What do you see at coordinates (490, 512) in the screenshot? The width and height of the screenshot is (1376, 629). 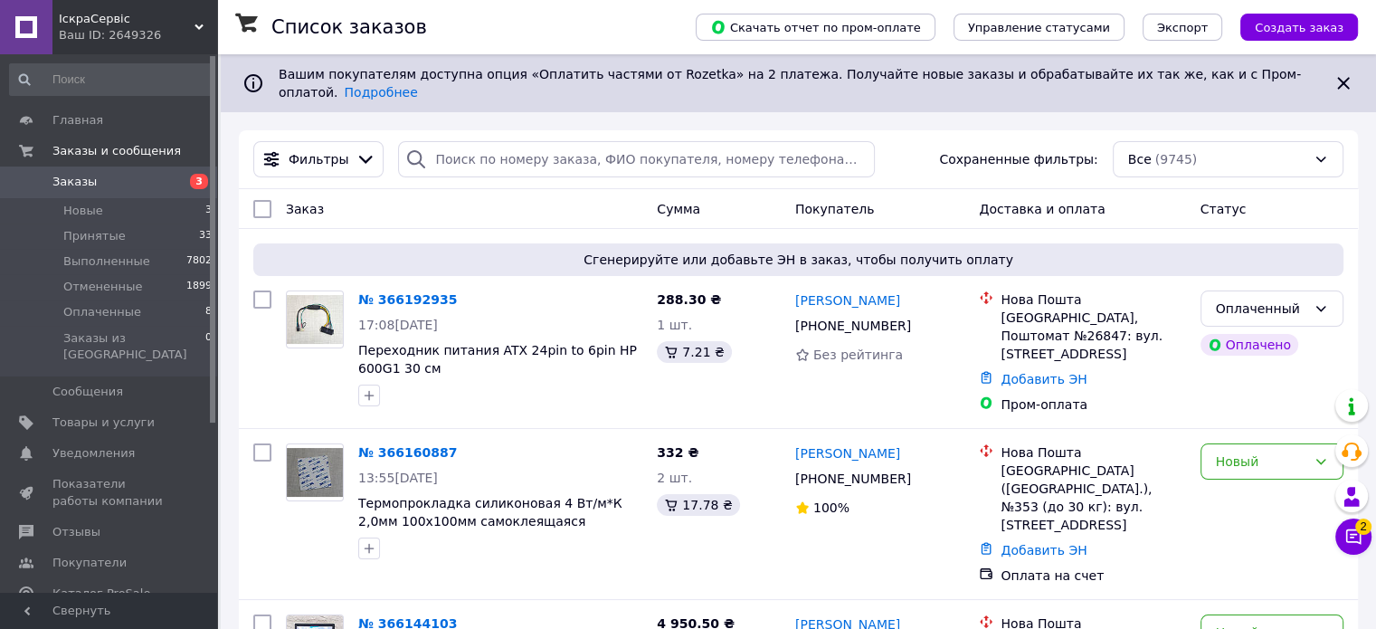 I see `a: Термопрокладка силиконовая 4 Вт/м*К 2,0мм 100х100мм самоклеящаяся` at bounding box center [490, 512].